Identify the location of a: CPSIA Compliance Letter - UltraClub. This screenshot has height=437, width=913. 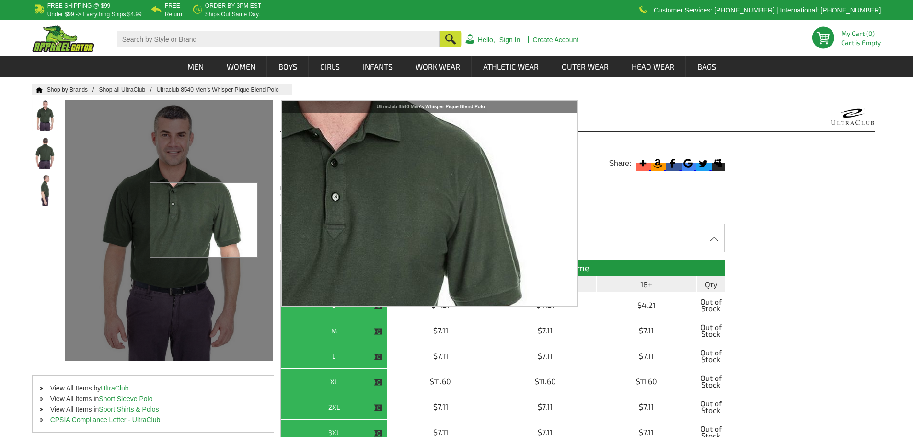
(105, 420).